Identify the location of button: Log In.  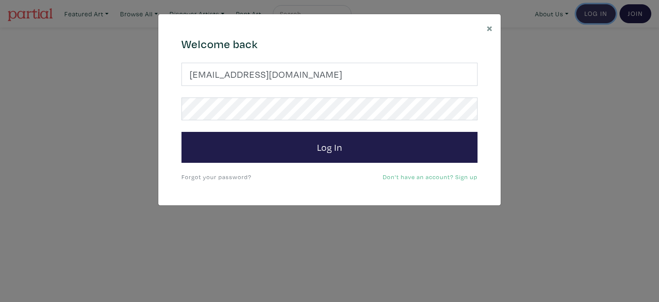
(329, 147).